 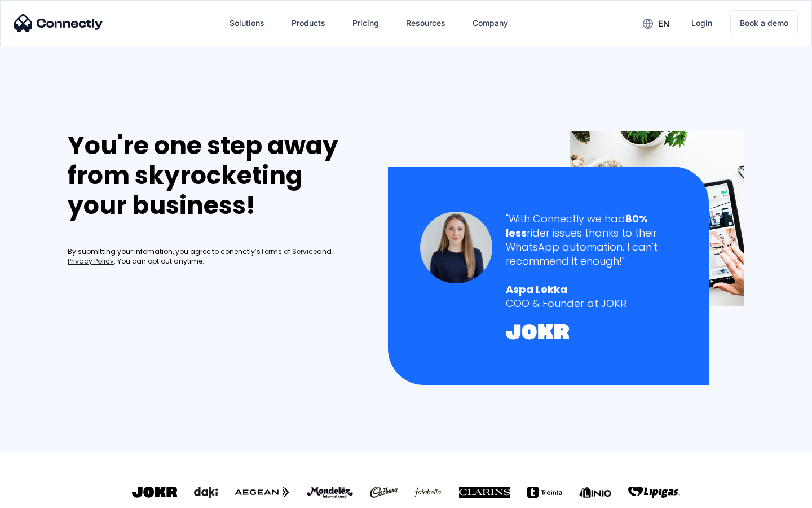 What do you see at coordinates (577, 226) in the screenshot?
I see `strong: 80% less` at bounding box center [577, 226].